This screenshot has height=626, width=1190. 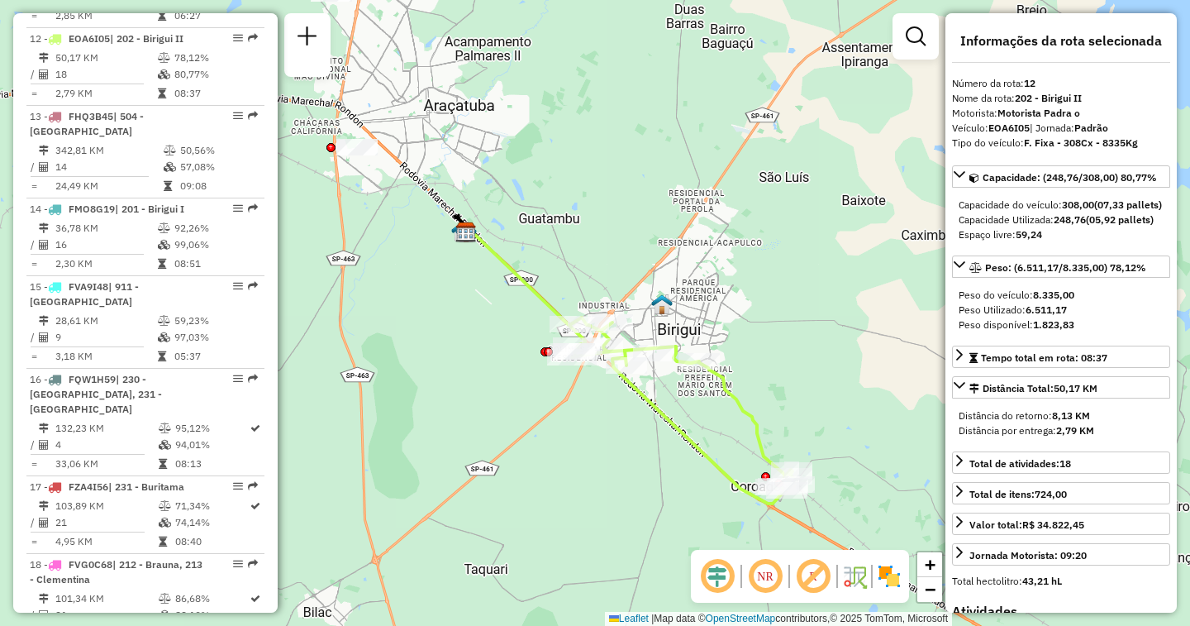 I want to click on a: Total de atividades:18, so click(x=1062, y=462).